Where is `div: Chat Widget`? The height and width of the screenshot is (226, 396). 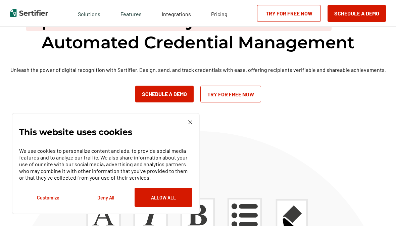
div: Chat Widget is located at coordinates (379, 210).